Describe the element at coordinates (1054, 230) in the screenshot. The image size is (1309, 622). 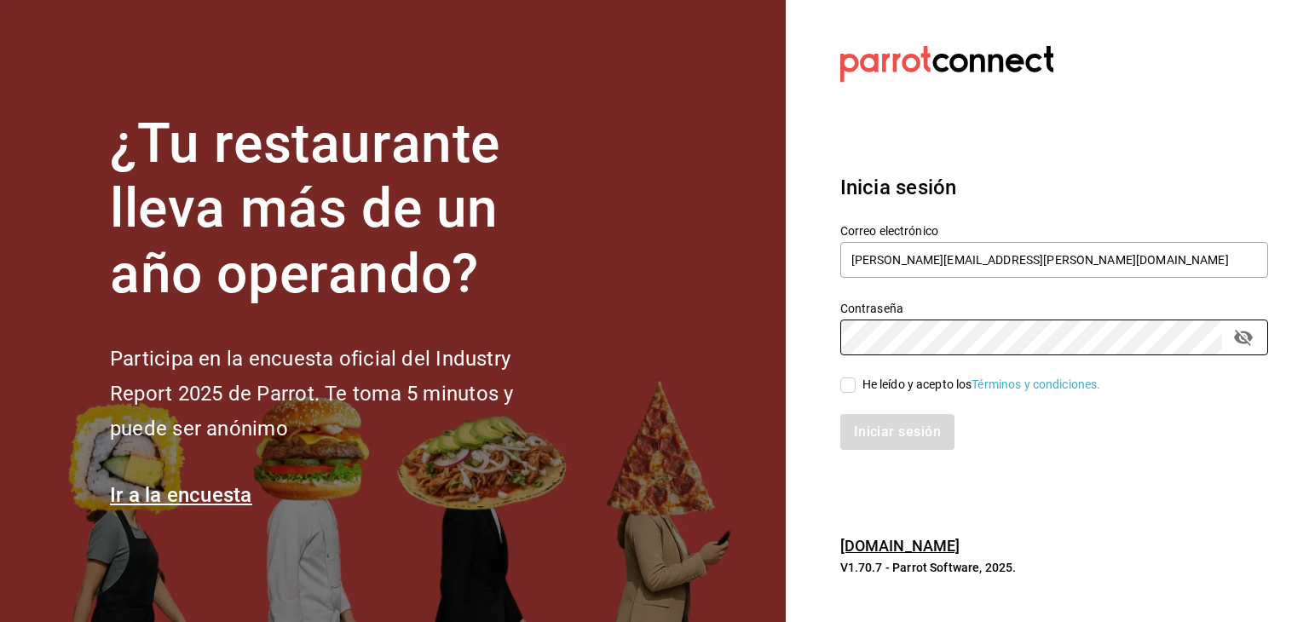
I see `label: Correo electrónico` at that location.